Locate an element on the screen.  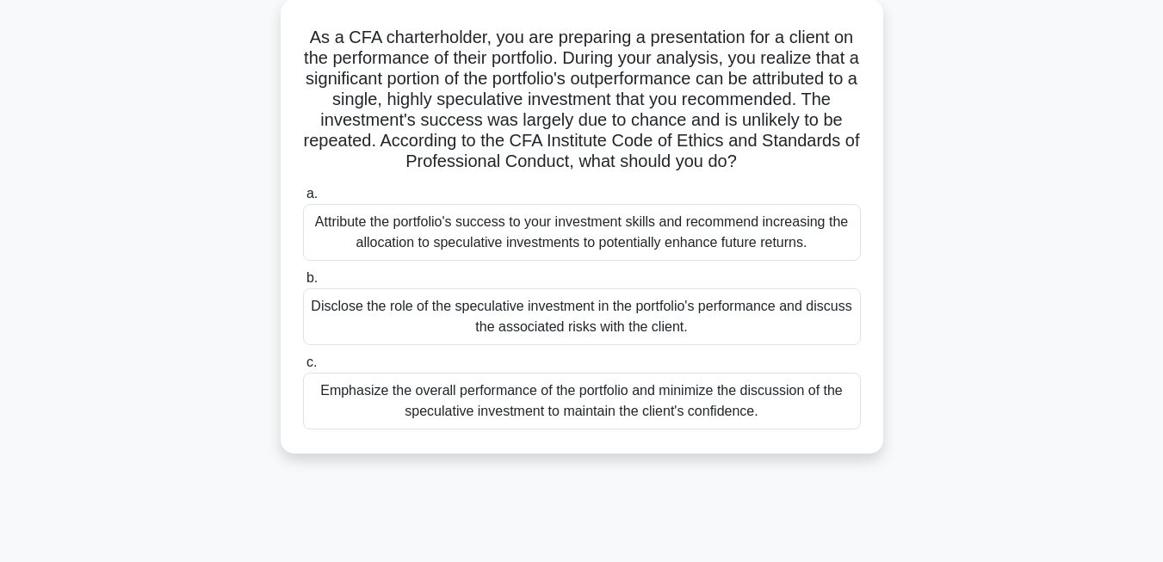
span: a. is located at coordinates (312, 193).